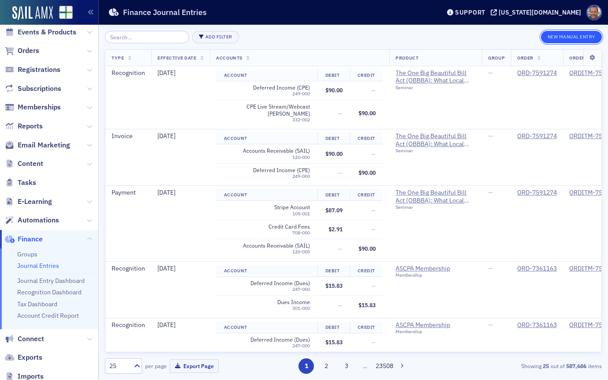 Image resolution: width=608 pixels, height=380 pixels. I want to click on span: E-Learning, so click(35, 202).